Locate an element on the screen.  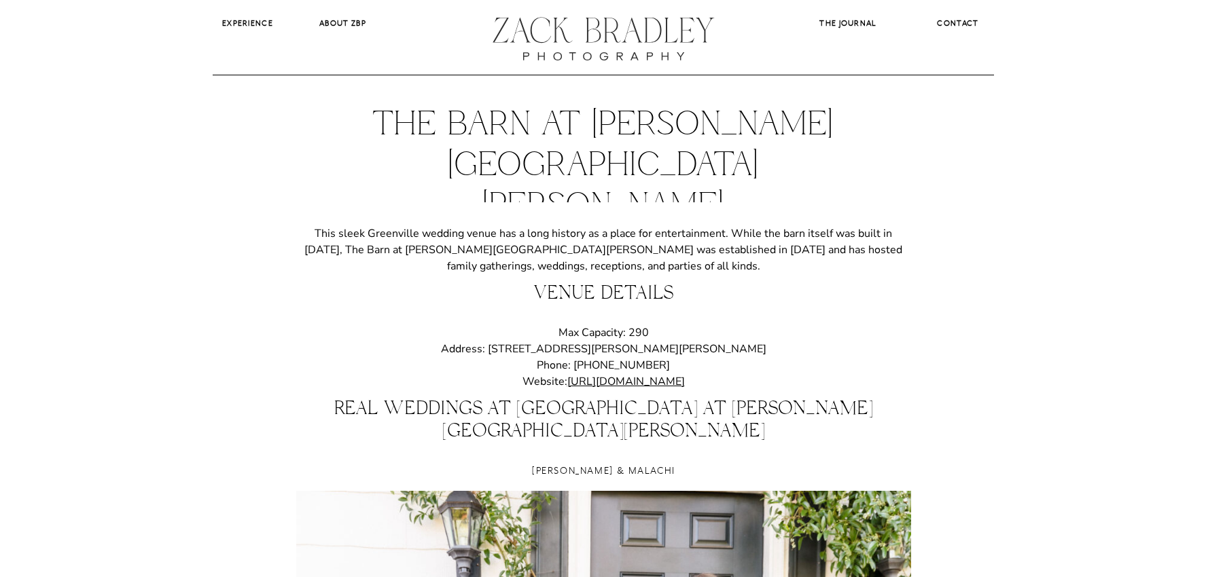
a: About ZBP is located at coordinates (343, 23).